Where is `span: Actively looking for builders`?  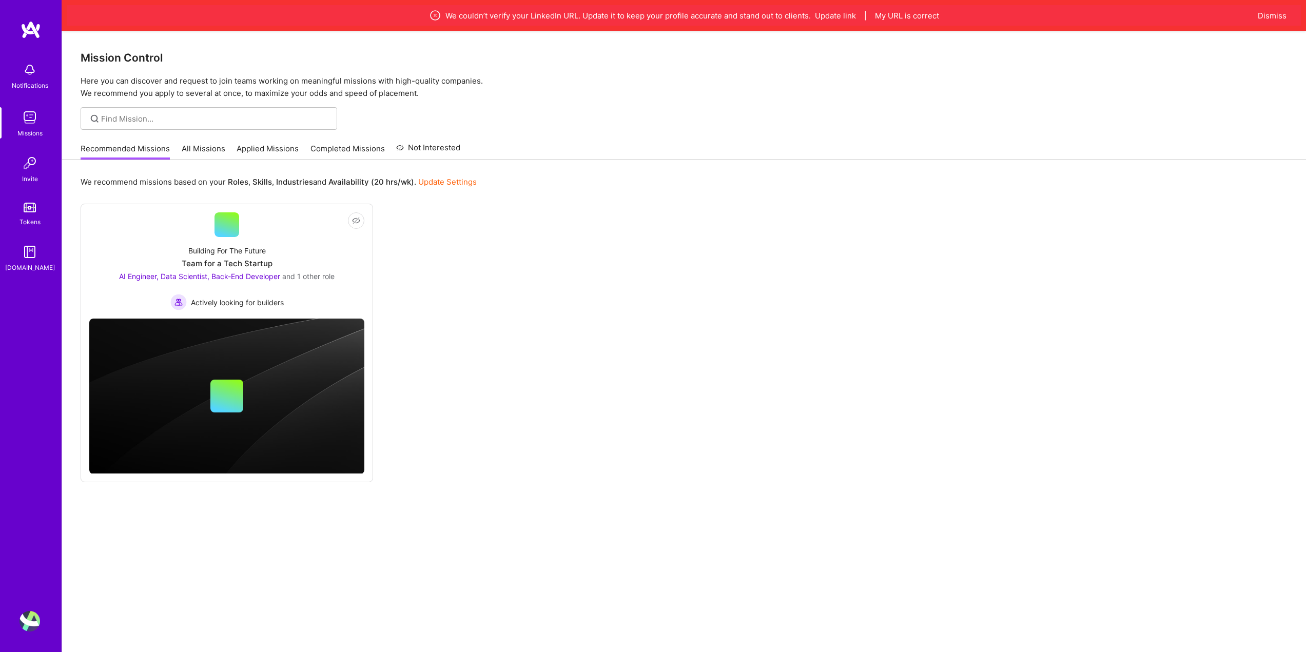
span: Actively looking for builders is located at coordinates (237, 302).